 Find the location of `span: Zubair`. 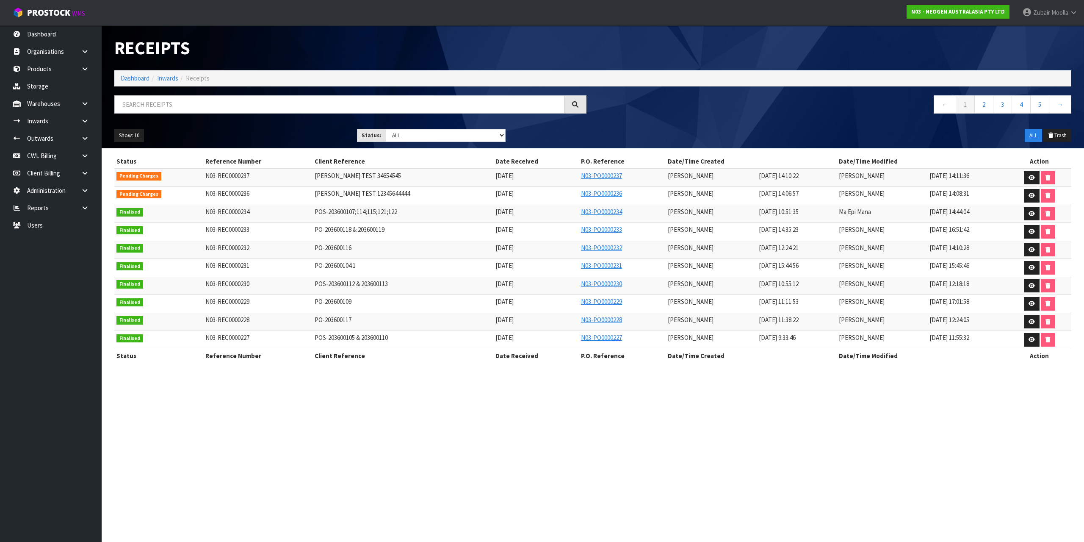

span: Zubair is located at coordinates (1042, 12).